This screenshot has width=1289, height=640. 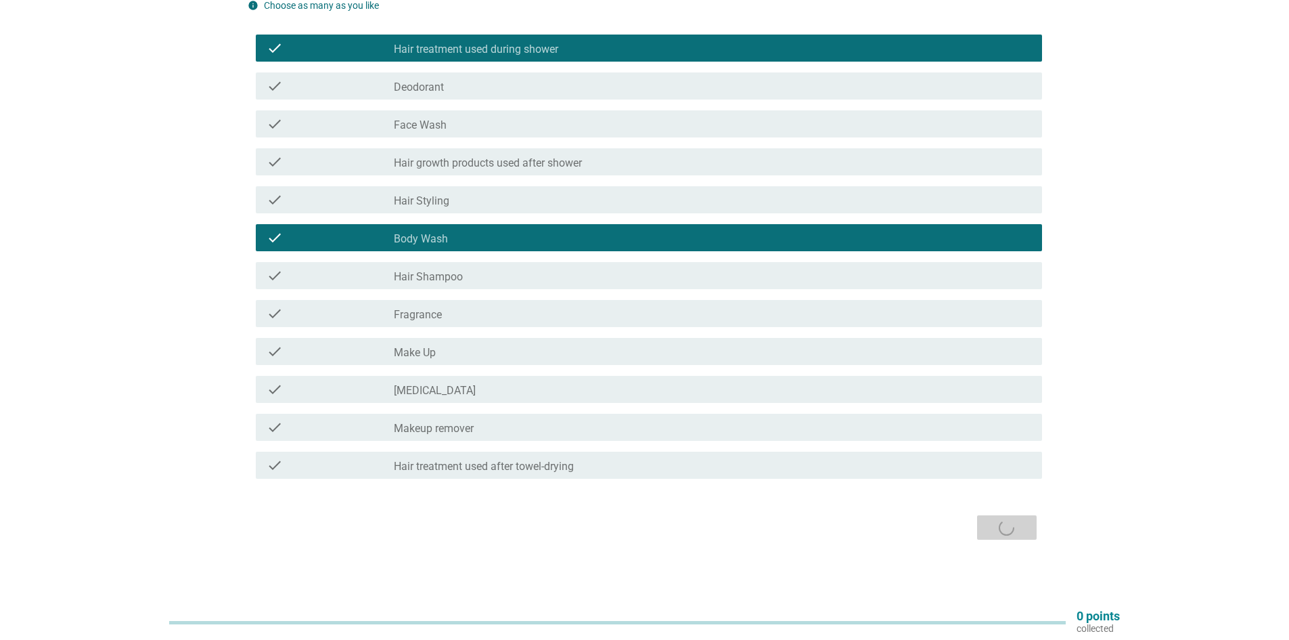 What do you see at coordinates (476, 49) in the screenshot?
I see `label: Hair treatment used during shower` at bounding box center [476, 49].